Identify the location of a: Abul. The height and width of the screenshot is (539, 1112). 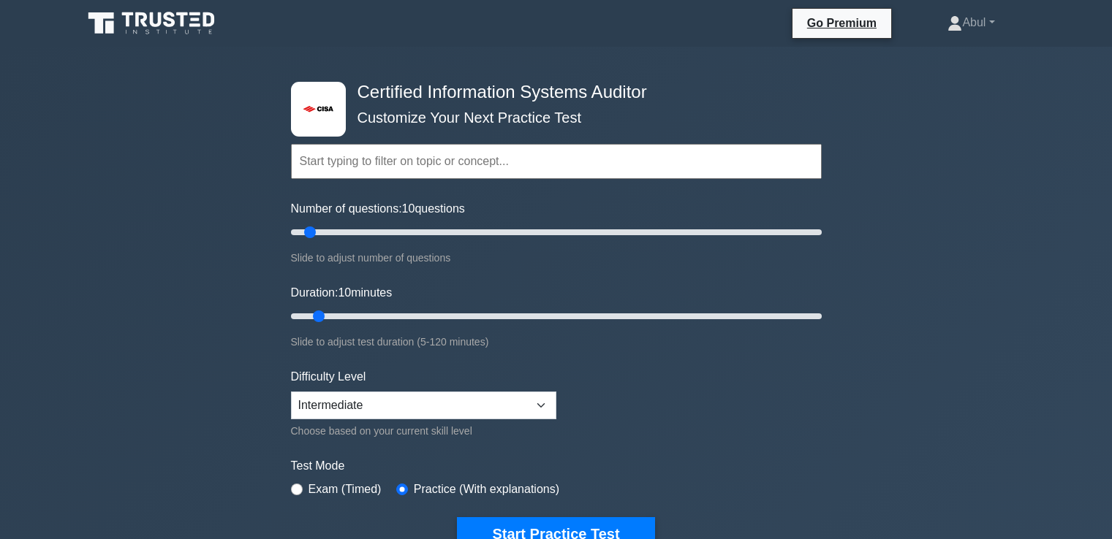
(971, 23).